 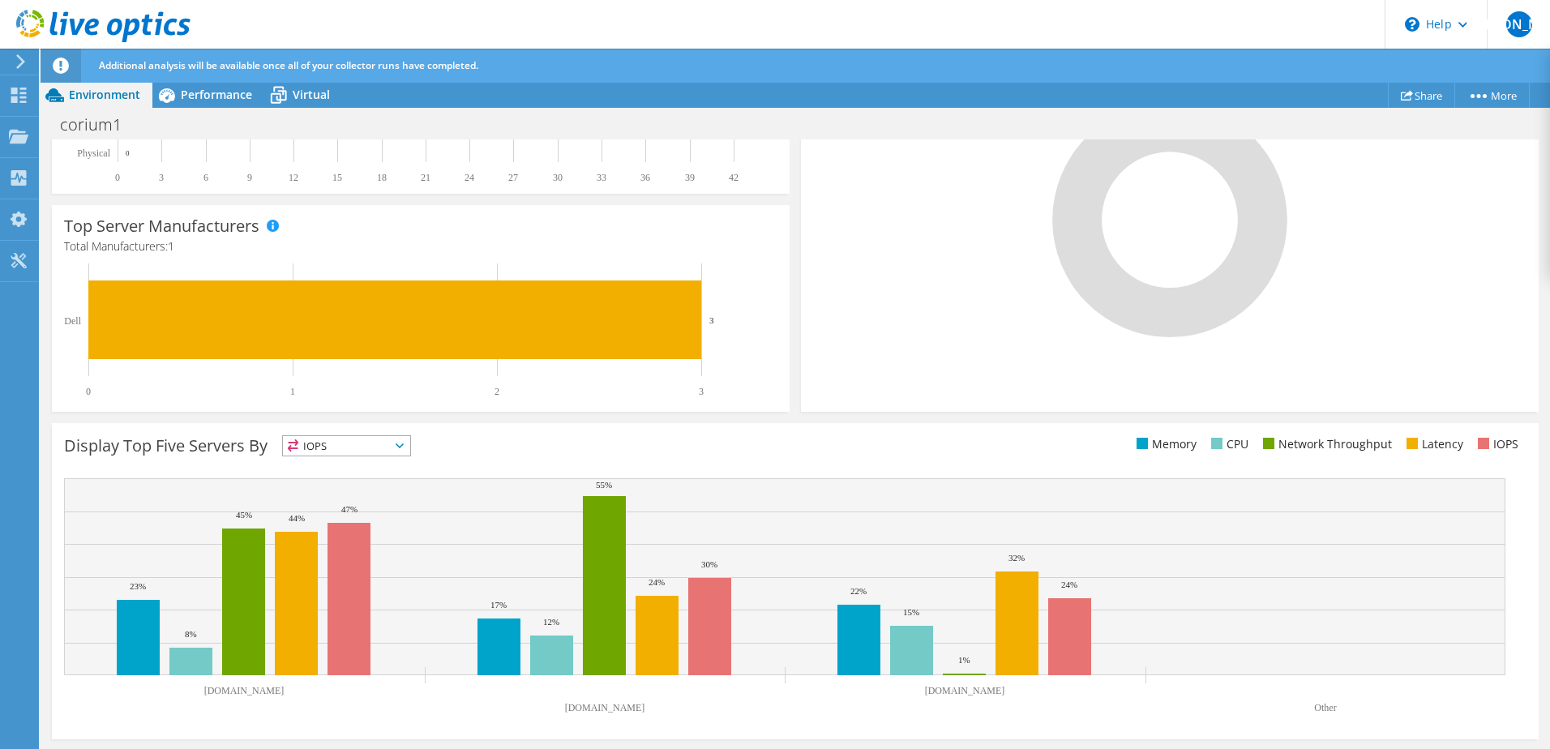 What do you see at coordinates (1228, 444) in the screenshot?
I see `li: CPU` at bounding box center [1228, 444].